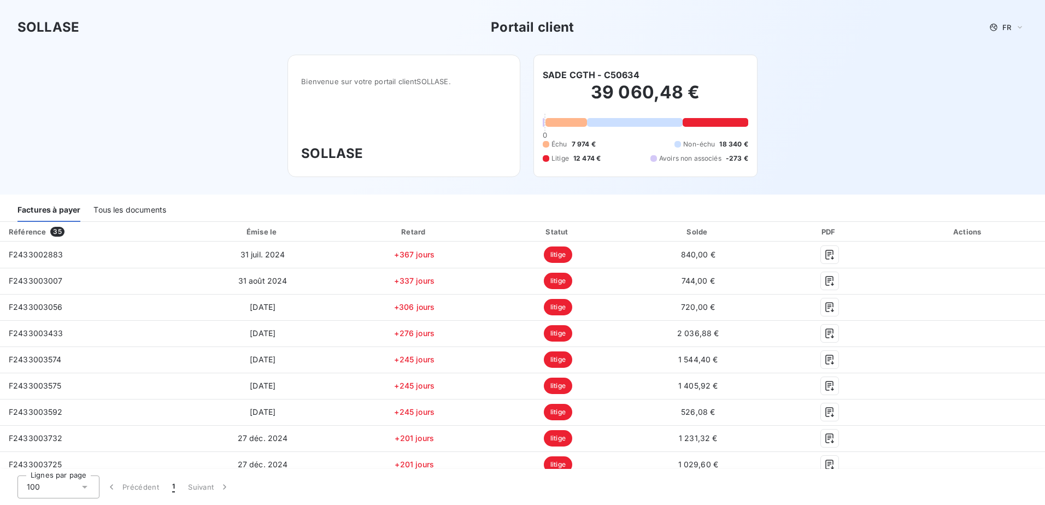 This screenshot has height=505, width=1045. Describe the element at coordinates (698, 385) in the screenshot. I see `span: 1 405,92 €` at that location.